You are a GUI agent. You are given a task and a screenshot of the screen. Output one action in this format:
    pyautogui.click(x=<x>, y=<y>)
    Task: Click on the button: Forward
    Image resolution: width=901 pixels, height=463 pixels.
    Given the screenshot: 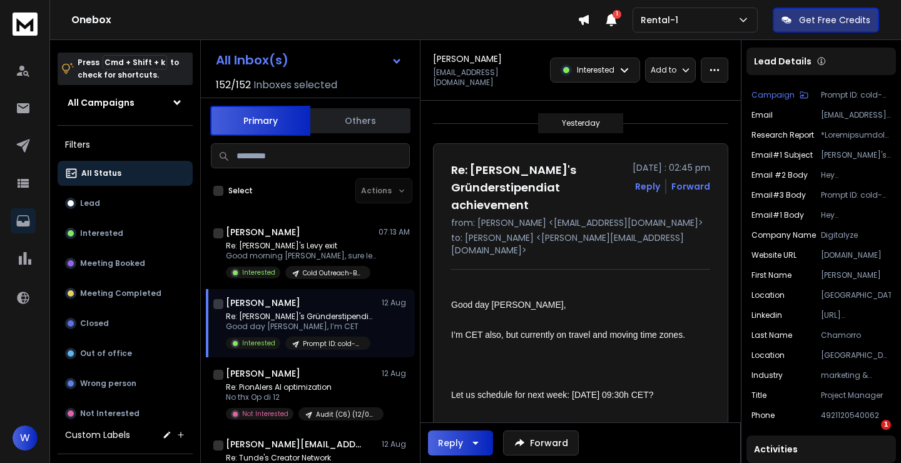 What is the action you would take?
    pyautogui.click(x=540, y=443)
    